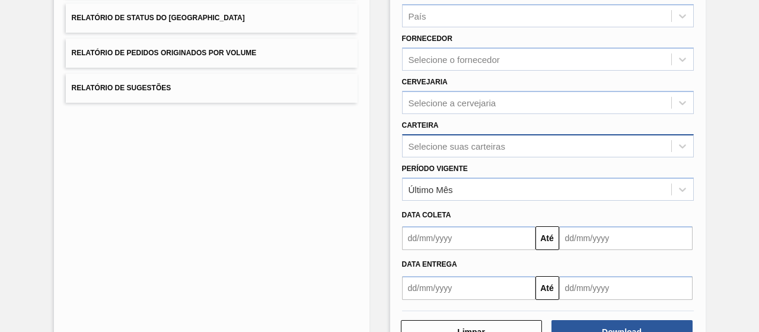 The height and width of the screenshot is (332, 759). What do you see at coordinates (427, 39) in the screenshot?
I see `label: Fornecedor` at bounding box center [427, 39].